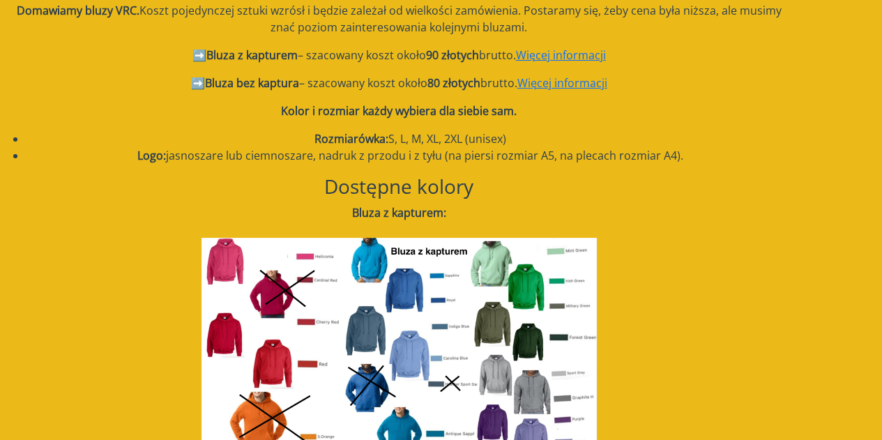 This screenshot has height=440, width=882. Describe the element at coordinates (252, 83) in the screenshot. I see `strong: Bluza bez kaptura` at that location.